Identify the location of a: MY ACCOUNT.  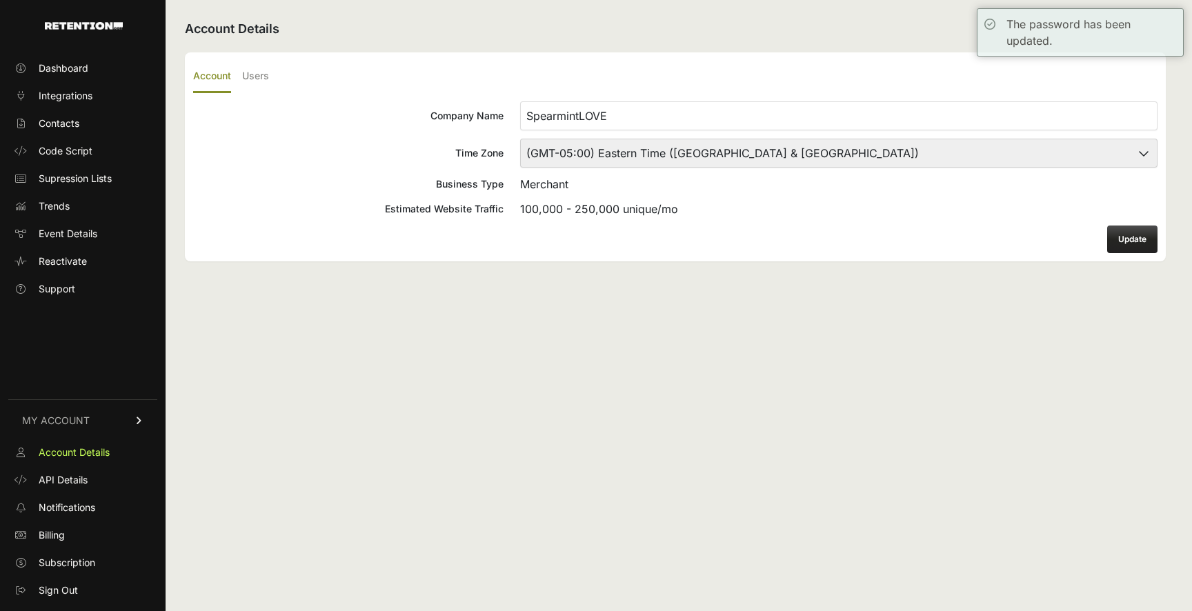
(83, 420).